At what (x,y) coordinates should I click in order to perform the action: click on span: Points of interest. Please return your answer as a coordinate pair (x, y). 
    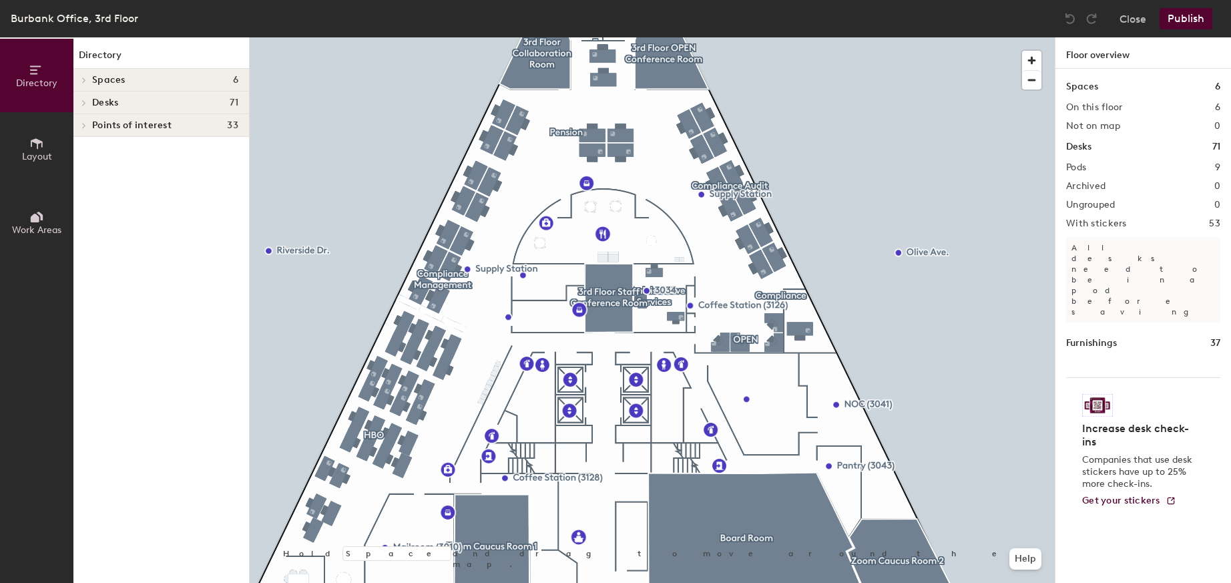
    Looking at the image, I should click on (131, 125).